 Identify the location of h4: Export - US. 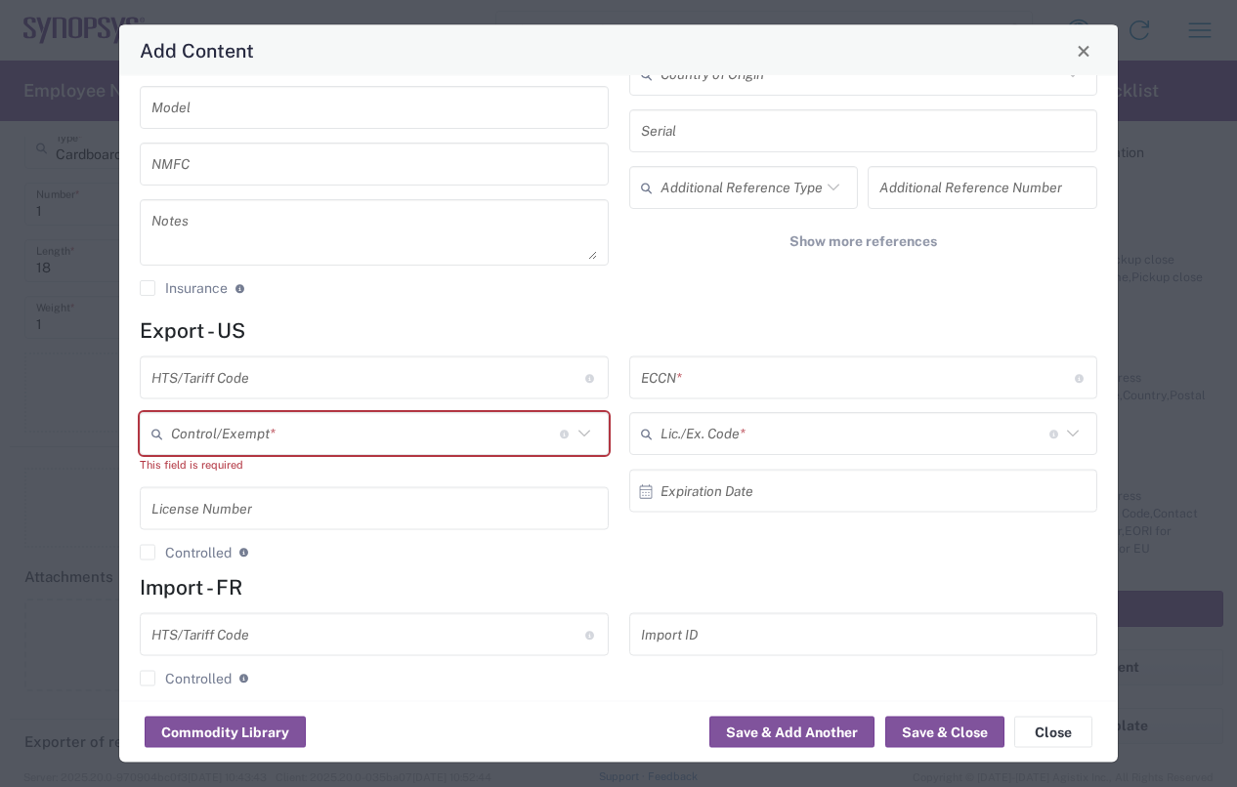
(618, 330).